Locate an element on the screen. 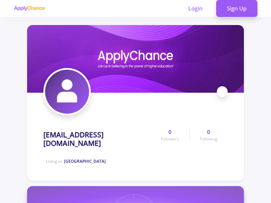 The image size is (271, 203). span: Following is located at coordinates (208, 139).